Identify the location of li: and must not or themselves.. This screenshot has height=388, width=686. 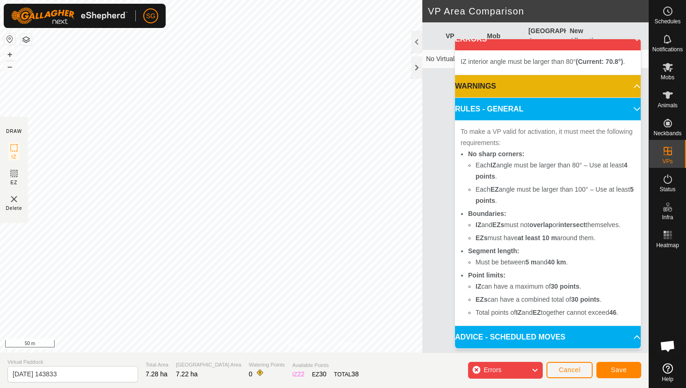
(555, 225).